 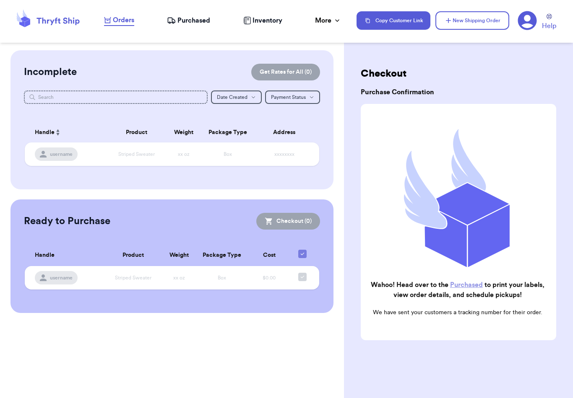 I want to click on button: Copy Customer Link, so click(x=393, y=21).